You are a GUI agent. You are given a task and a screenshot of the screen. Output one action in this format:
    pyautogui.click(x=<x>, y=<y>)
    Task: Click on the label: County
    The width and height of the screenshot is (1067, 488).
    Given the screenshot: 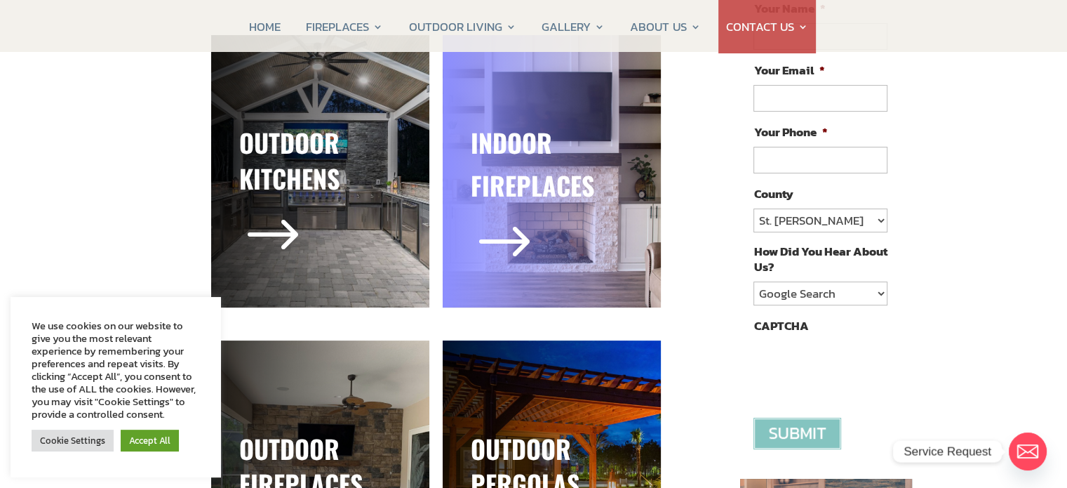 What is the action you would take?
    pyautogui.click(x=773, y=194)
    